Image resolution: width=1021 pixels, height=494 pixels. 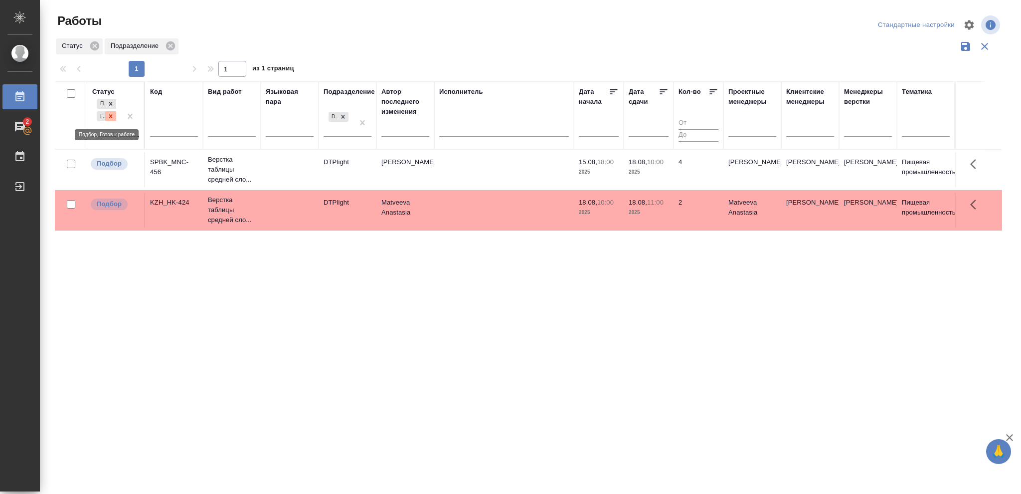 I want to click on div: Тематика, so click(x=917, y=92).